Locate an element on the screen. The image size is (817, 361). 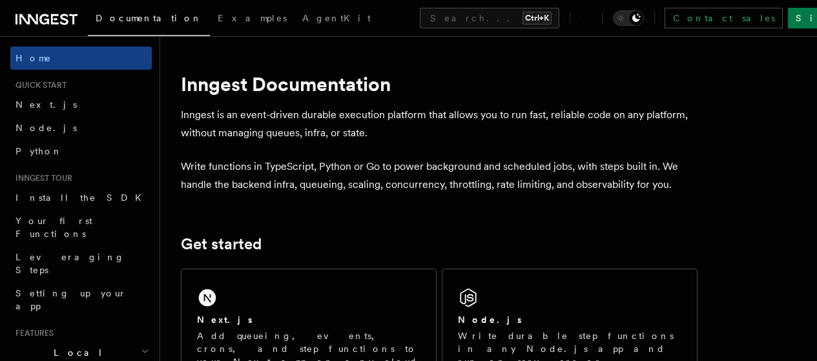
p: Inngest is an event-driven durable execution platform that allows you to run fast, reliable code ... is located at coordinates (439, 124).